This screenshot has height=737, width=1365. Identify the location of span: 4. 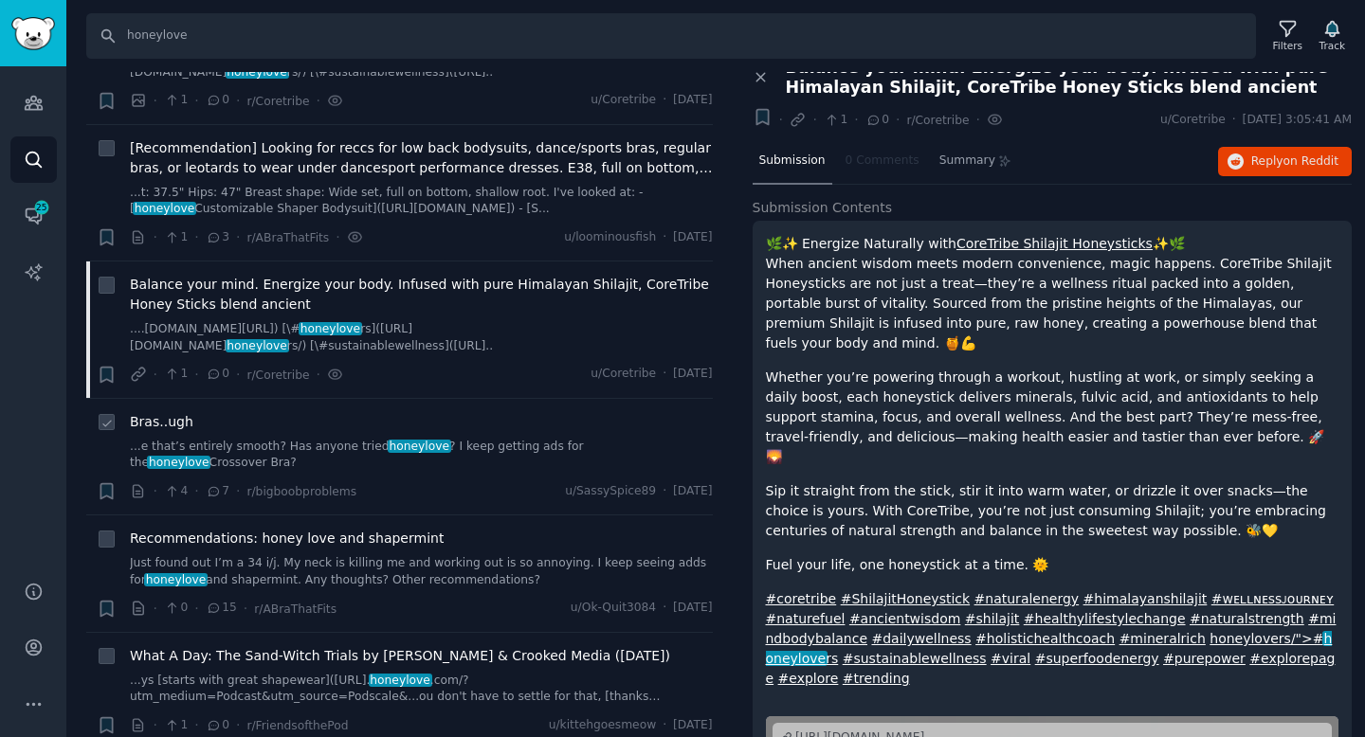
(175, 492).